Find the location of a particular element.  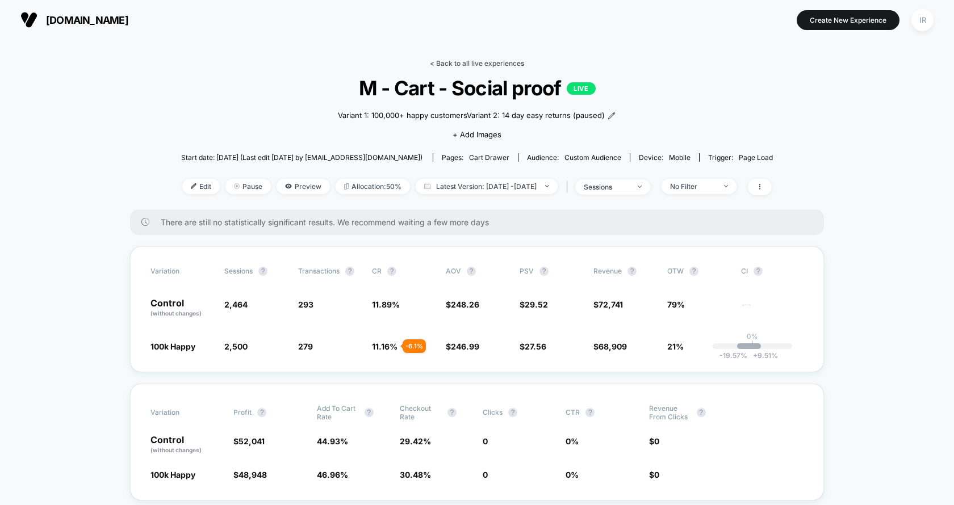

span: 44.93 % is located at coordinates (332, 441).